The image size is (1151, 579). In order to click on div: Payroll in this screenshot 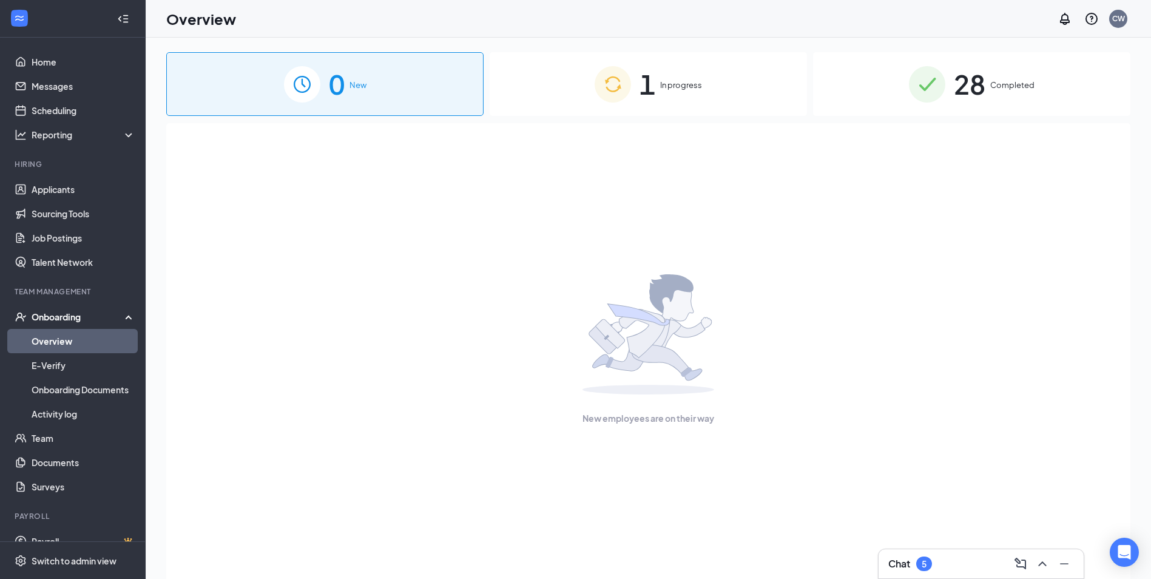, I will do `click(73, 516)`.